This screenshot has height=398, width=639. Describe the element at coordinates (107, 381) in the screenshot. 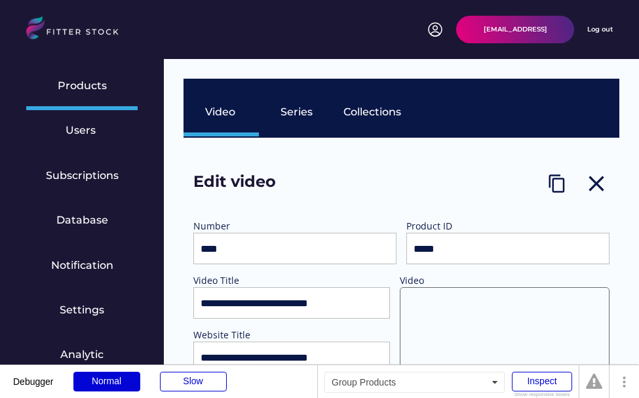

I see `div: Normal` at that location.